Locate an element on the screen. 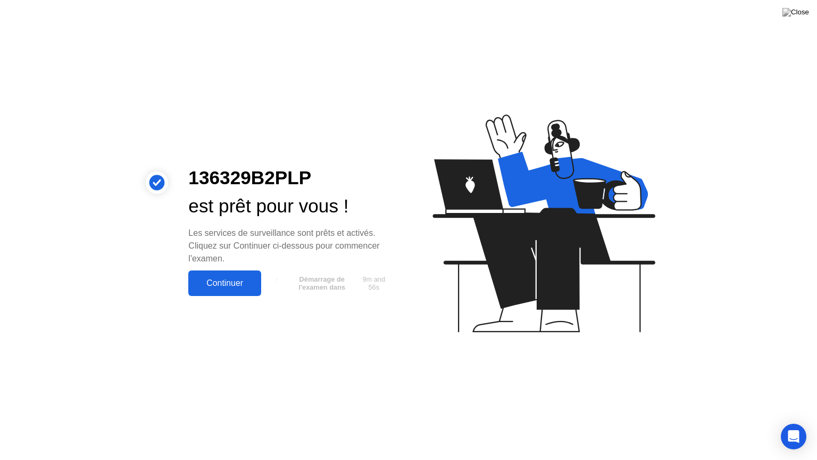 The height and width of the screenshot is (460, 817). div: Continuer is located at coordinates (225, 283).